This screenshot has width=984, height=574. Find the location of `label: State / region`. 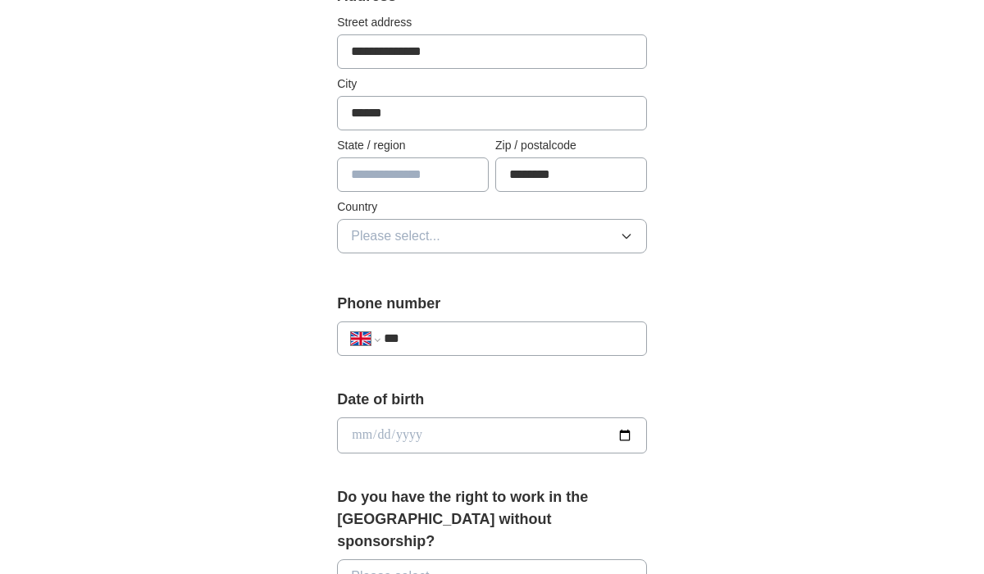

label: State / region is located at coordinates (412, 145).